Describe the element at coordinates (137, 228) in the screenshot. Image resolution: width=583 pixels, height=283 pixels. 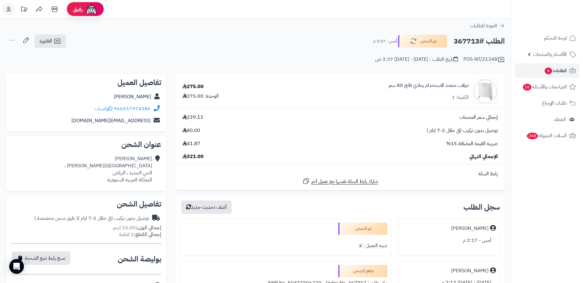
I see `small: 10.00 كجم` at that location.